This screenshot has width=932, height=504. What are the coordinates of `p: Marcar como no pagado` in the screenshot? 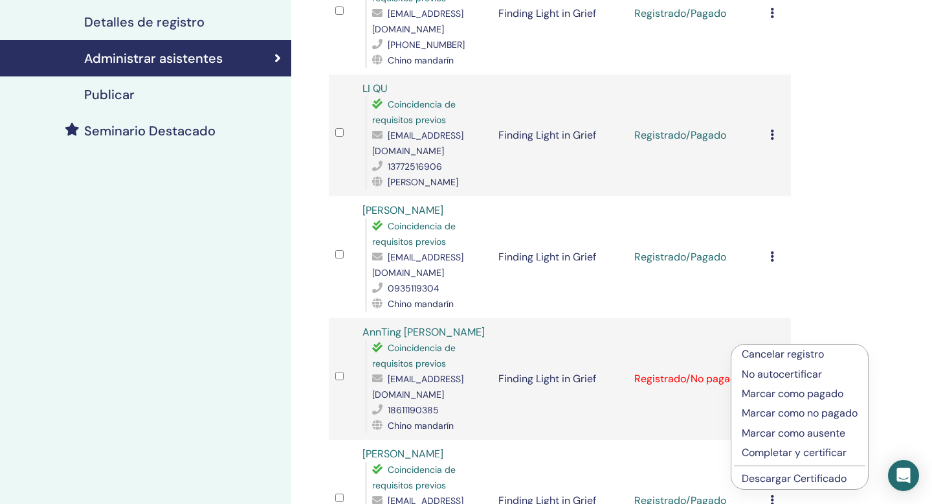 It's located at (800, 413).